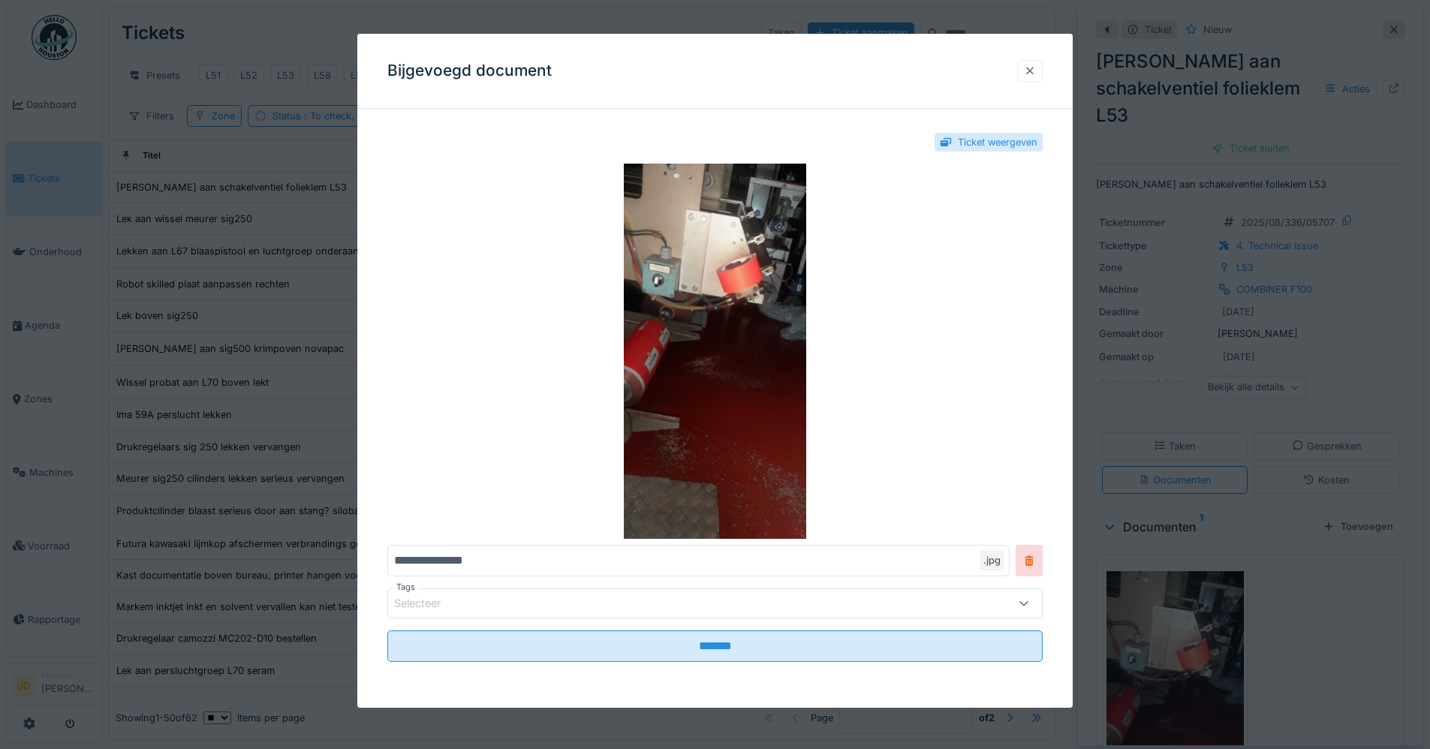  Describe the element at coordinates (998, 142) in the screenshot. I see `div: Ticket weergeven` at that location.